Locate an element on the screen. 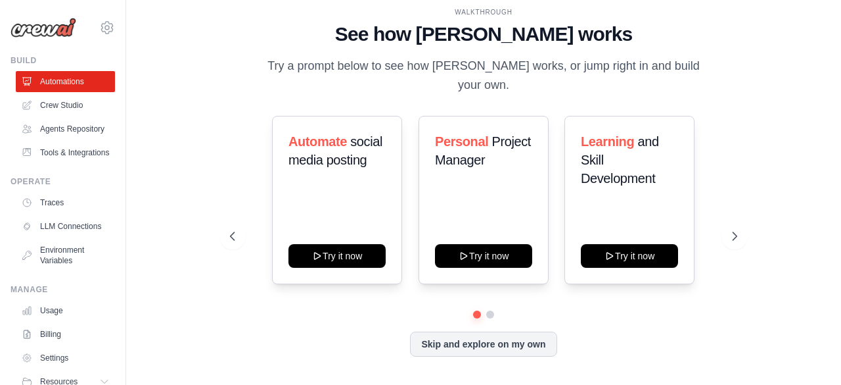 The image size is (841, 385). span: Project Manager is located at coordinates (483, 151).